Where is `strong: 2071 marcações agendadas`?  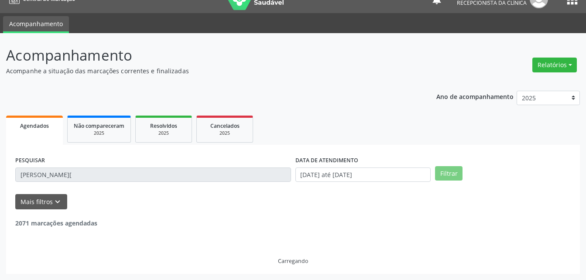 strong: 2071 marcações agendadas is located at coordinates (56, 223).